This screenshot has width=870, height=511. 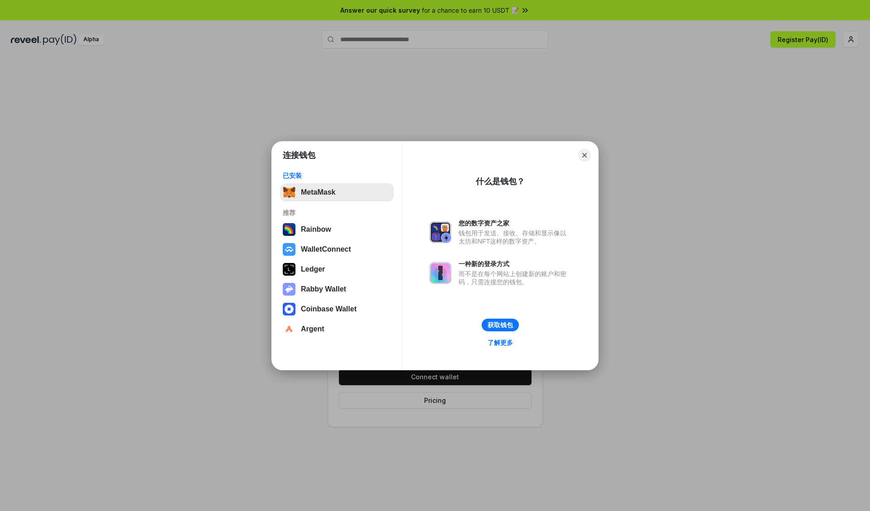 I want to click on div: 什么是钱包？, so click(x=500, y=182).